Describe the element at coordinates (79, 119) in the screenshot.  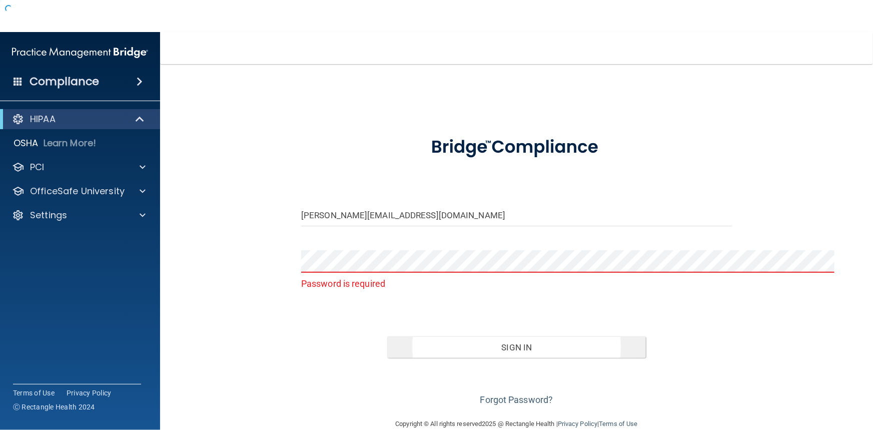
I see `a: HIPAA` at that location.